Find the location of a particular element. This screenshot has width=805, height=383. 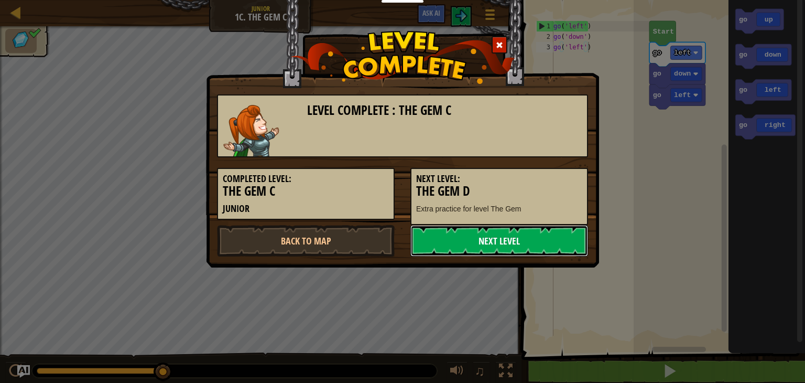

h3: The Gem C is located at coordinates (306, 191).